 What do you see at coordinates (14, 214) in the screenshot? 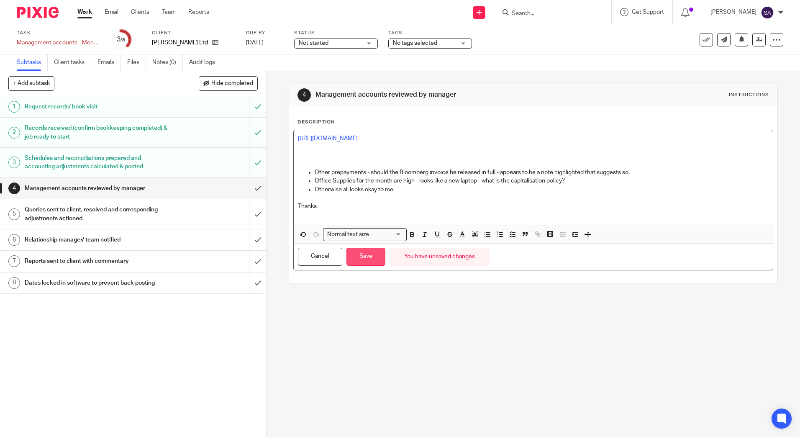
I see `div: 5` at bounding box center [14, 214].